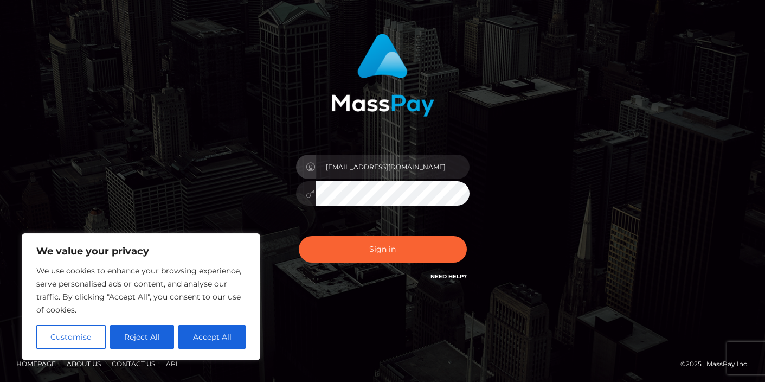  Describe the element at coordinates (383, 249) in the screenshot. I see `button: Sign in` at that location.